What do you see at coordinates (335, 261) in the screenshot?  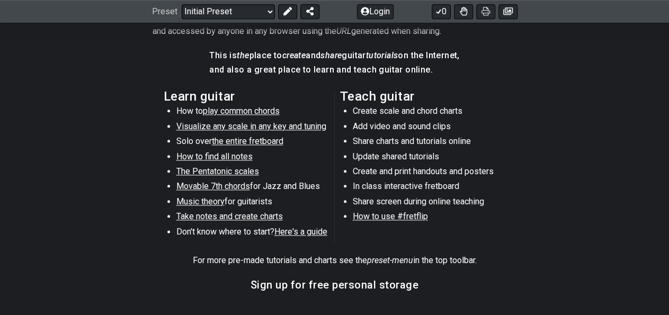 I see `p: For more pre-made tutorials and charts see the in the top toolbar.` at bounding box center [335, 261].